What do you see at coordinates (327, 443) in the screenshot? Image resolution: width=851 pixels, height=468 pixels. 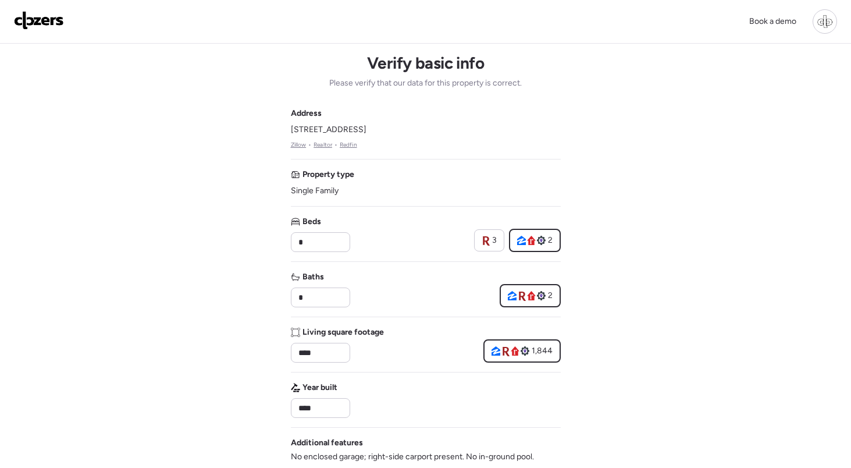 I see `span: Additional features` at bounding box center [327, 443].